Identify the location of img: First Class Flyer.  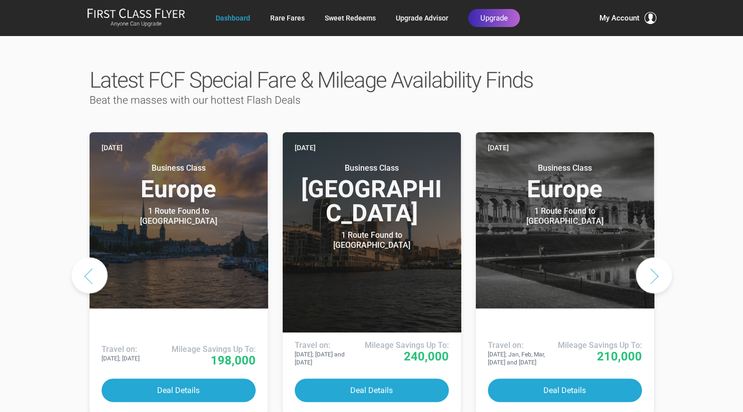
(136, 13).